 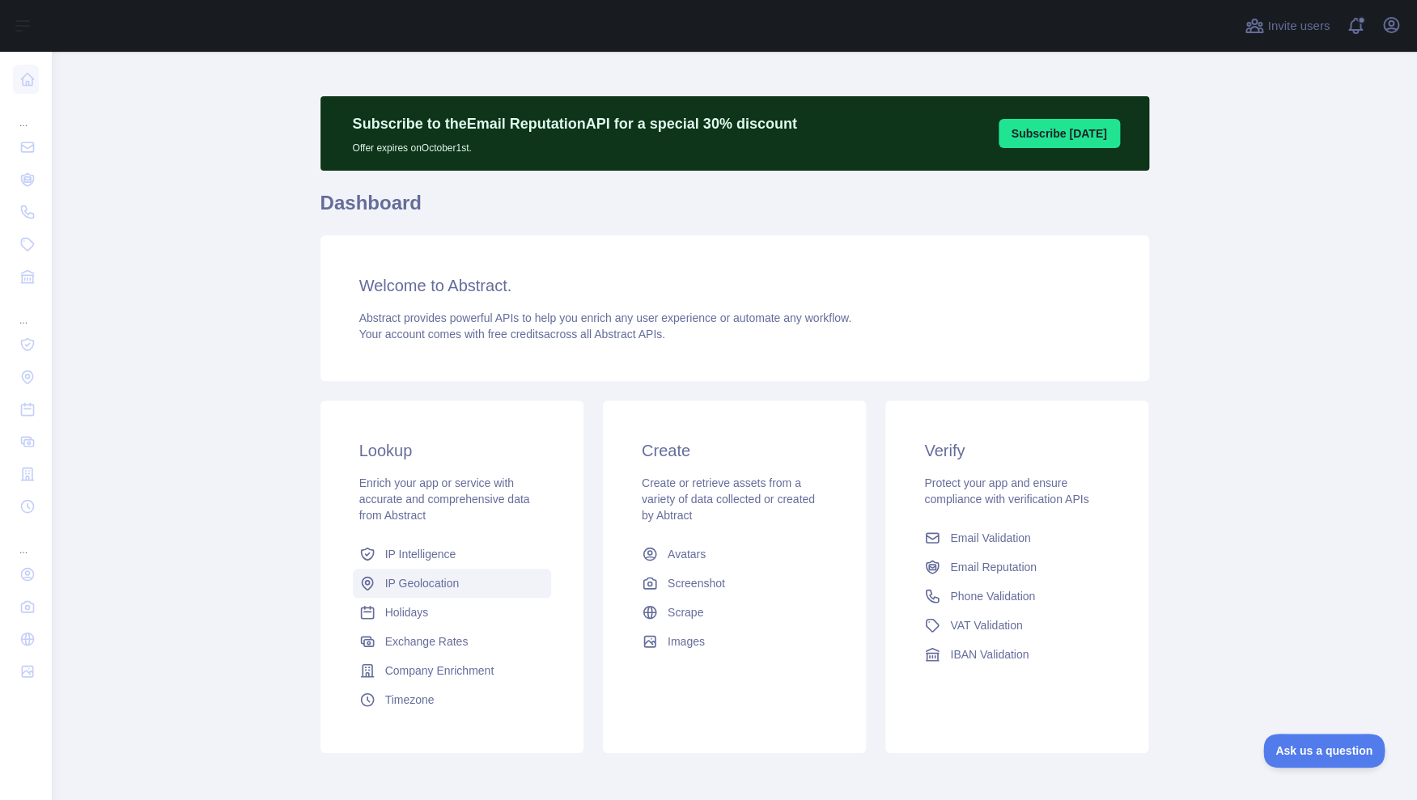 I want to click on span: Abstract provides powerful APIs to help you enrich any user experience or automate any workflow., so click(x=605, y=318).